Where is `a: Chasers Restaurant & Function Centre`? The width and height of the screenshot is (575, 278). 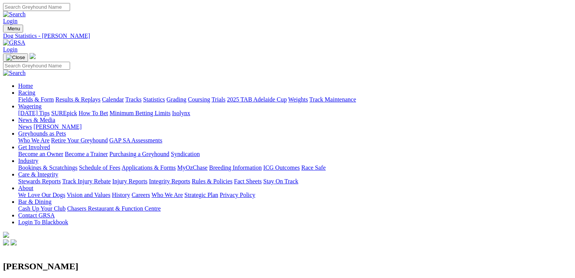 a: Chasers Restaurant & Function Centre is located at coordinates (114, 208).